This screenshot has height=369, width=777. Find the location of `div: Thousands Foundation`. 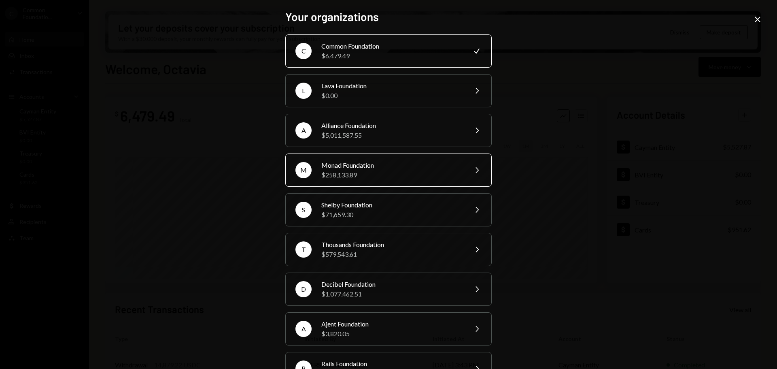

div: Thousands Foundation is located at coordinates (392, 244).